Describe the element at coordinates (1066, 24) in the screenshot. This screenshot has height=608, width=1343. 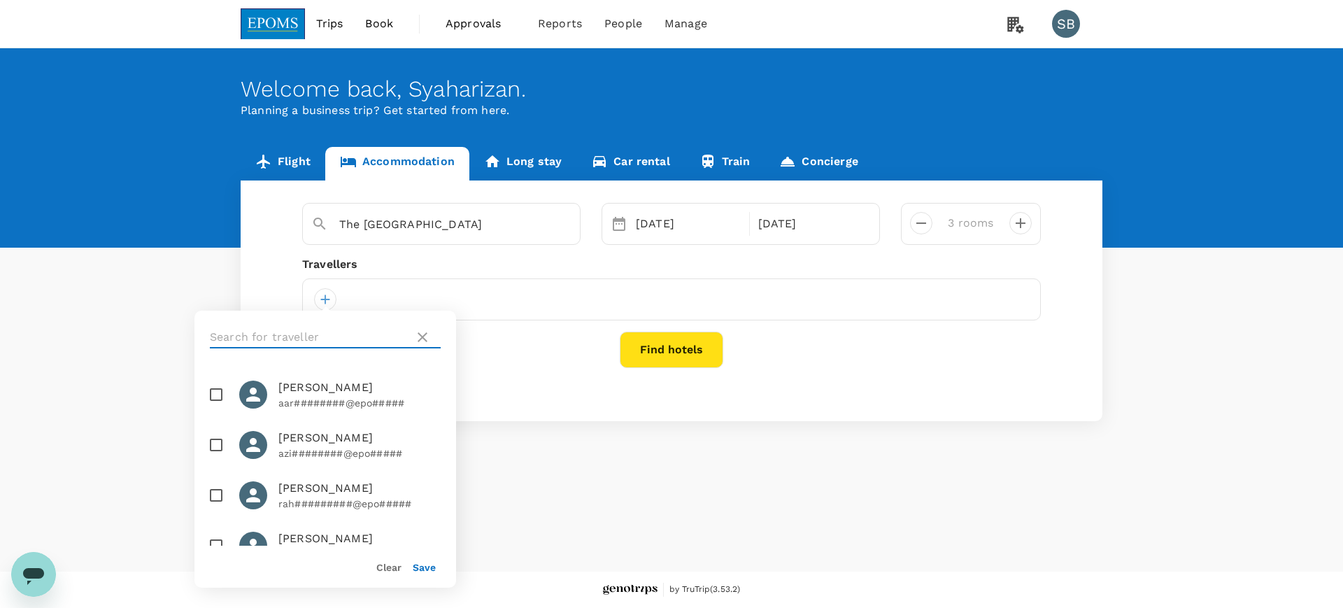
I see `div: SB` at that location.